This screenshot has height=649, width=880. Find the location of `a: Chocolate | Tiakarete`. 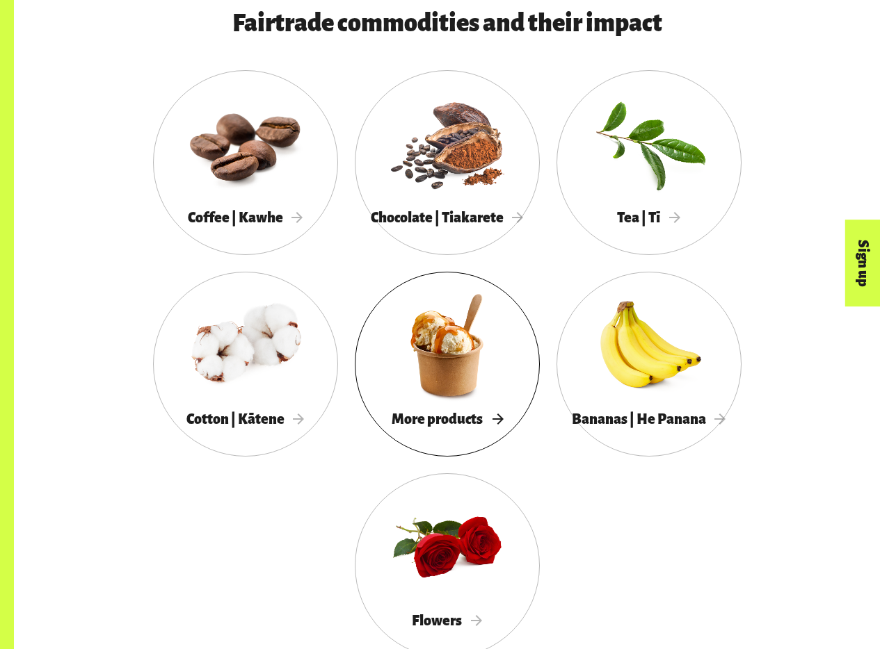

a: Chocolate | Tiakarete is located at coordinates (447, 163).